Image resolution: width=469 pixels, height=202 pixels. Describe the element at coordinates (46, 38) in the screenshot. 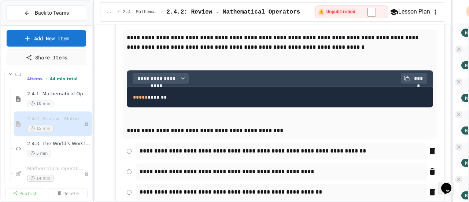

I see `a: Add New Item` at that location.